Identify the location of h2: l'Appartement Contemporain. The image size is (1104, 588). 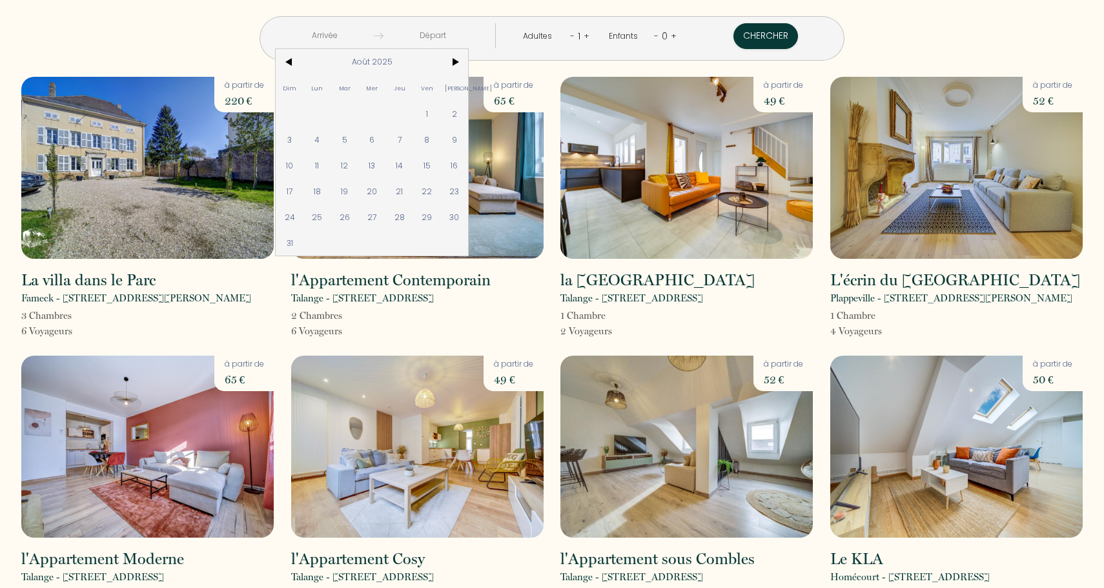
(391, 280).